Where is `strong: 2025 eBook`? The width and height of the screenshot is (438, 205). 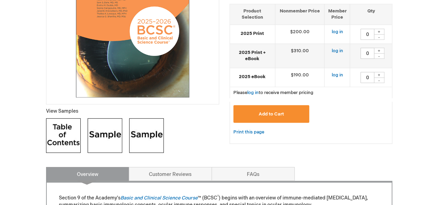
strong: 2025 eBook is located at coordinates (253, 77).